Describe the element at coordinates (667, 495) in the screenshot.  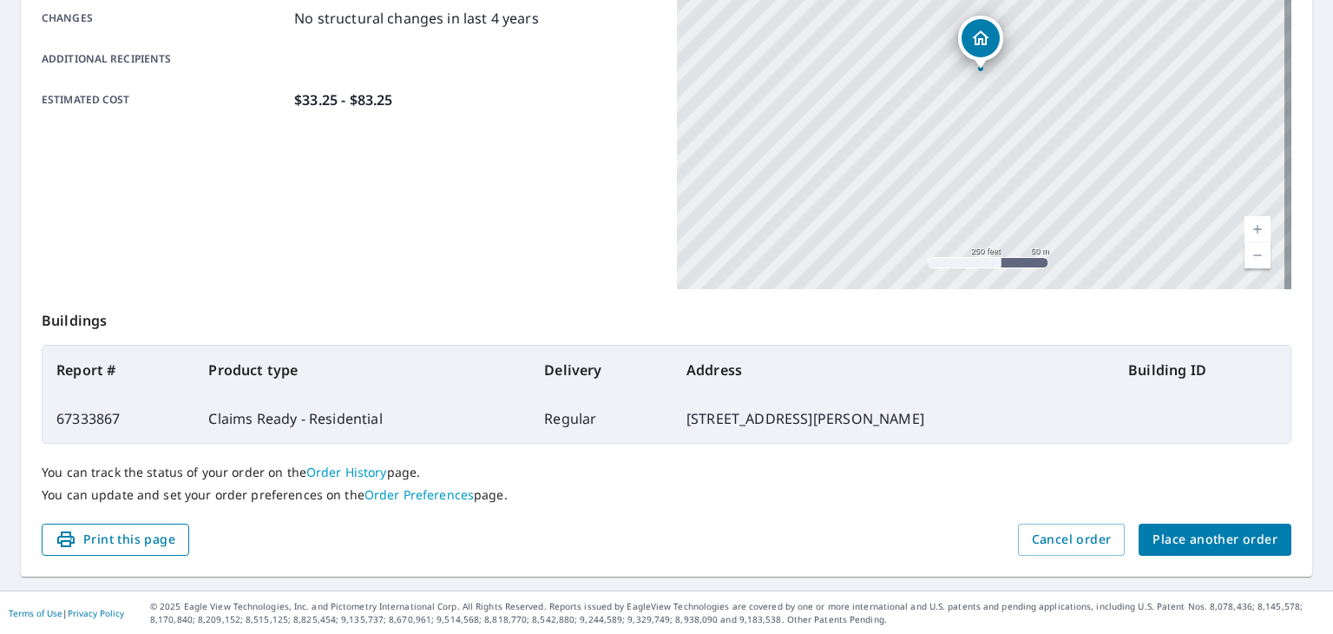
I see `p: You can update and set your order preferences on the page.` at that location.